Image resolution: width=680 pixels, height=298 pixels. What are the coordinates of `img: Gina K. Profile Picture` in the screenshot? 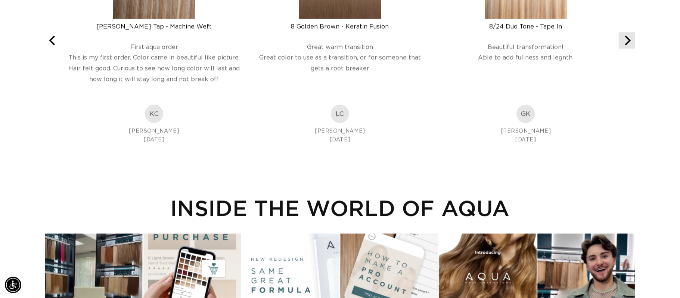 It's located at (525, 113).